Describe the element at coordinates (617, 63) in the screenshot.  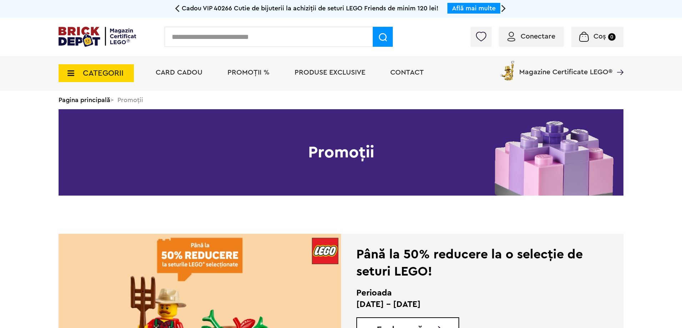
I see `a: Magazine Certificate LEGO®` at that location.